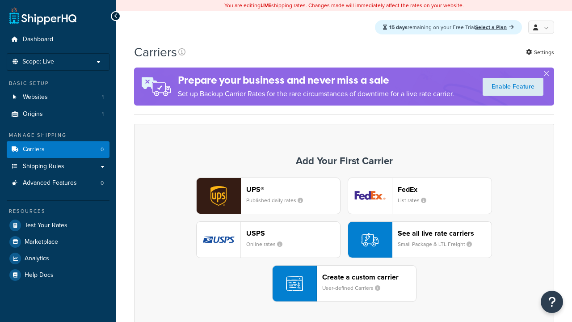 The height and width of the screenshot is (322, 572). I want to click on button: Create a custom carrierUser-defined Carriers, so click(344, 283).